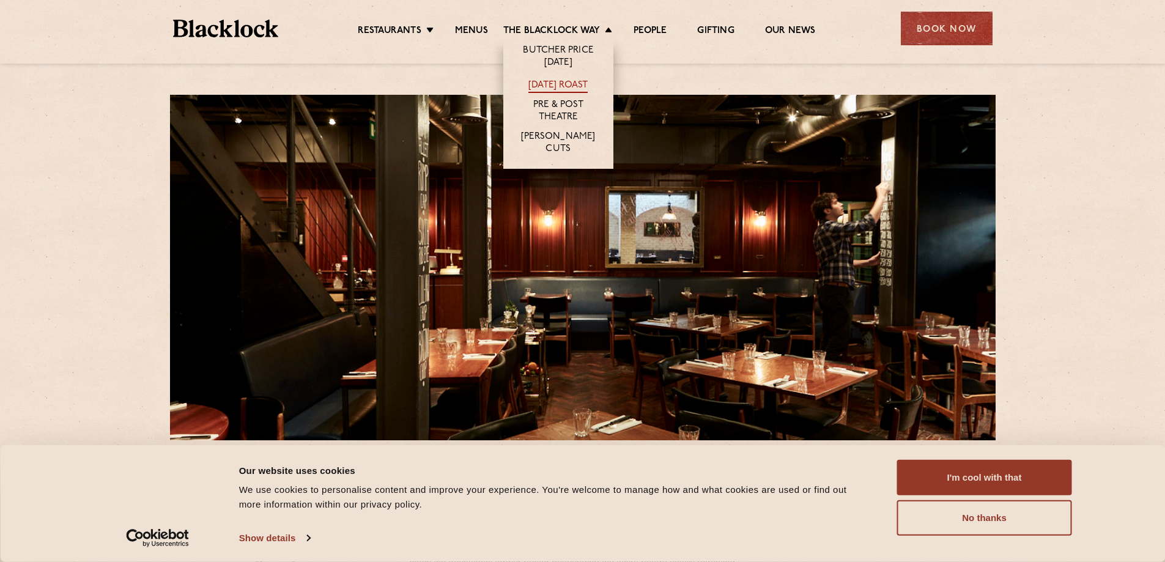 This screenshot has height=562, width=1165. I want to click on a: The Blacklock Way, so click(552, 32).